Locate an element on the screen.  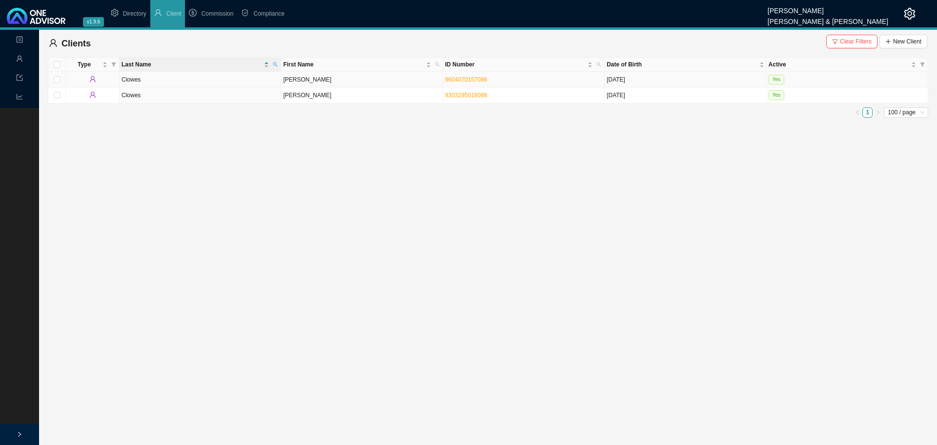
span: New Client is located at coordinates (907, 41).